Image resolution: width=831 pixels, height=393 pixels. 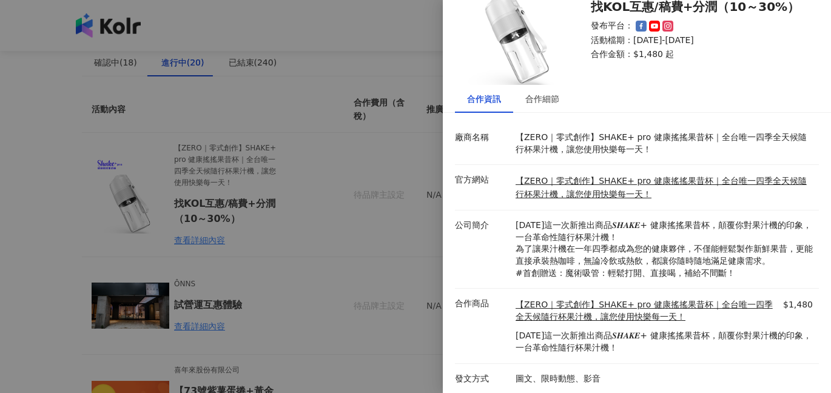 I want to click on p: 【ZERO｜零式創作】SHAKE+ pro 健康搖搖果昔杯｜全台唯一四季全天候隨行杯果汁機，讓您使用快樂每一天！, so click(x=664, y=143).